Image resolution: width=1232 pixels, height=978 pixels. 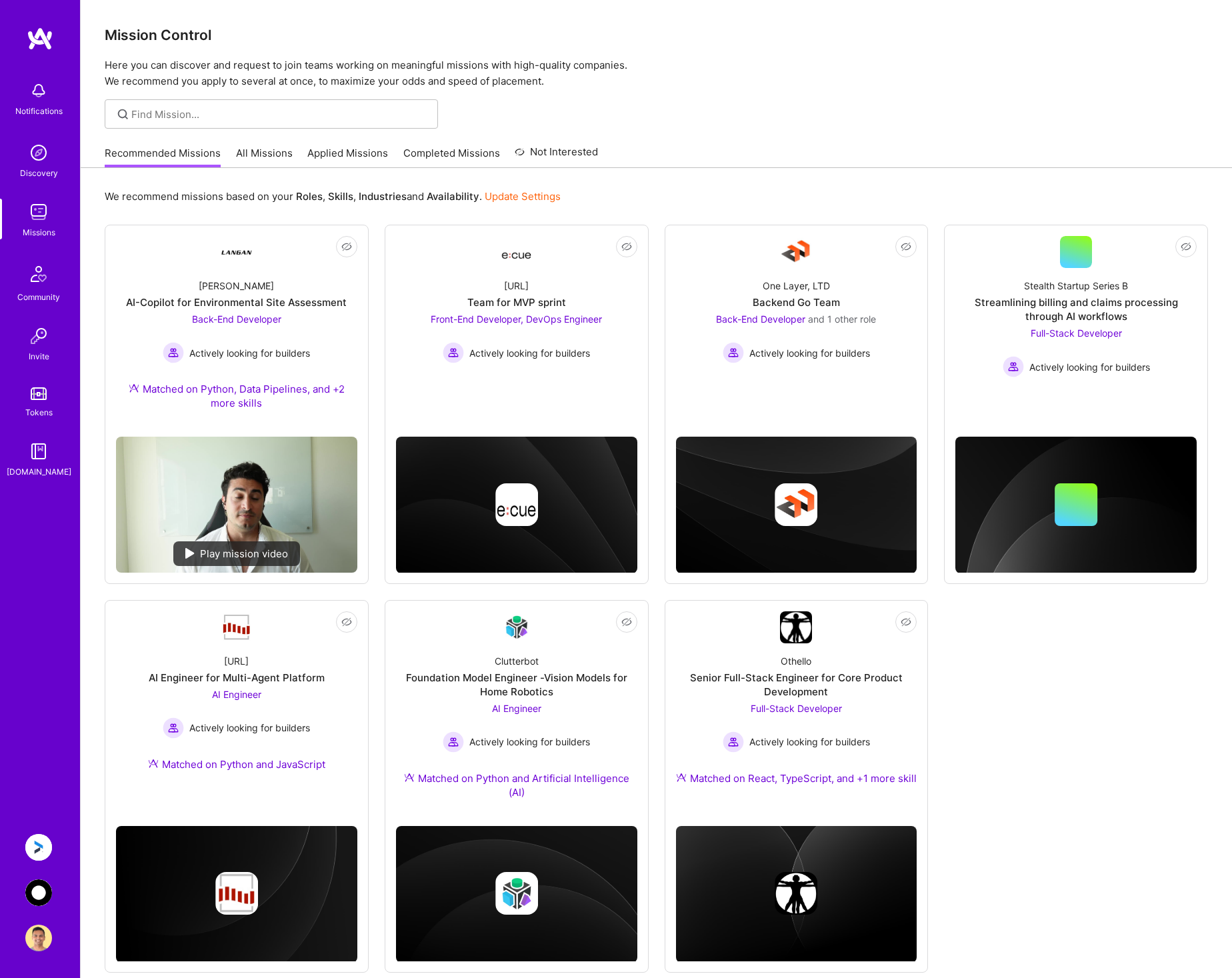 What do you see at coordinates (190, 553) in the screenshot?
I see `img: play` at bounding box center [190, 553].